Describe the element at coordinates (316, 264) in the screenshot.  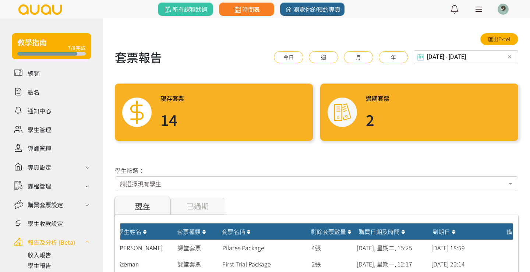
I see `div: 2張` at that location.